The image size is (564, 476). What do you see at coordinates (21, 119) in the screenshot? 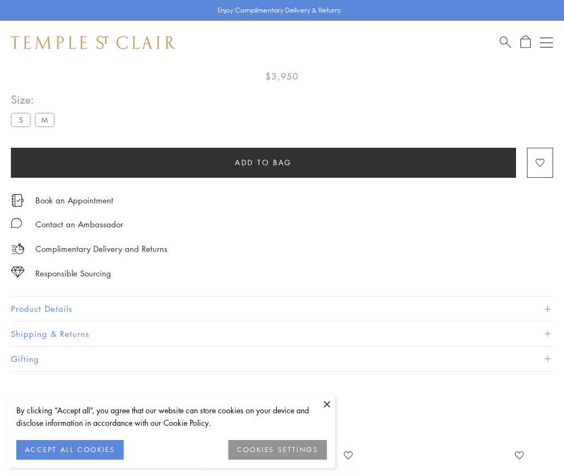
I see `label: S` at bounding box center [21, 119].